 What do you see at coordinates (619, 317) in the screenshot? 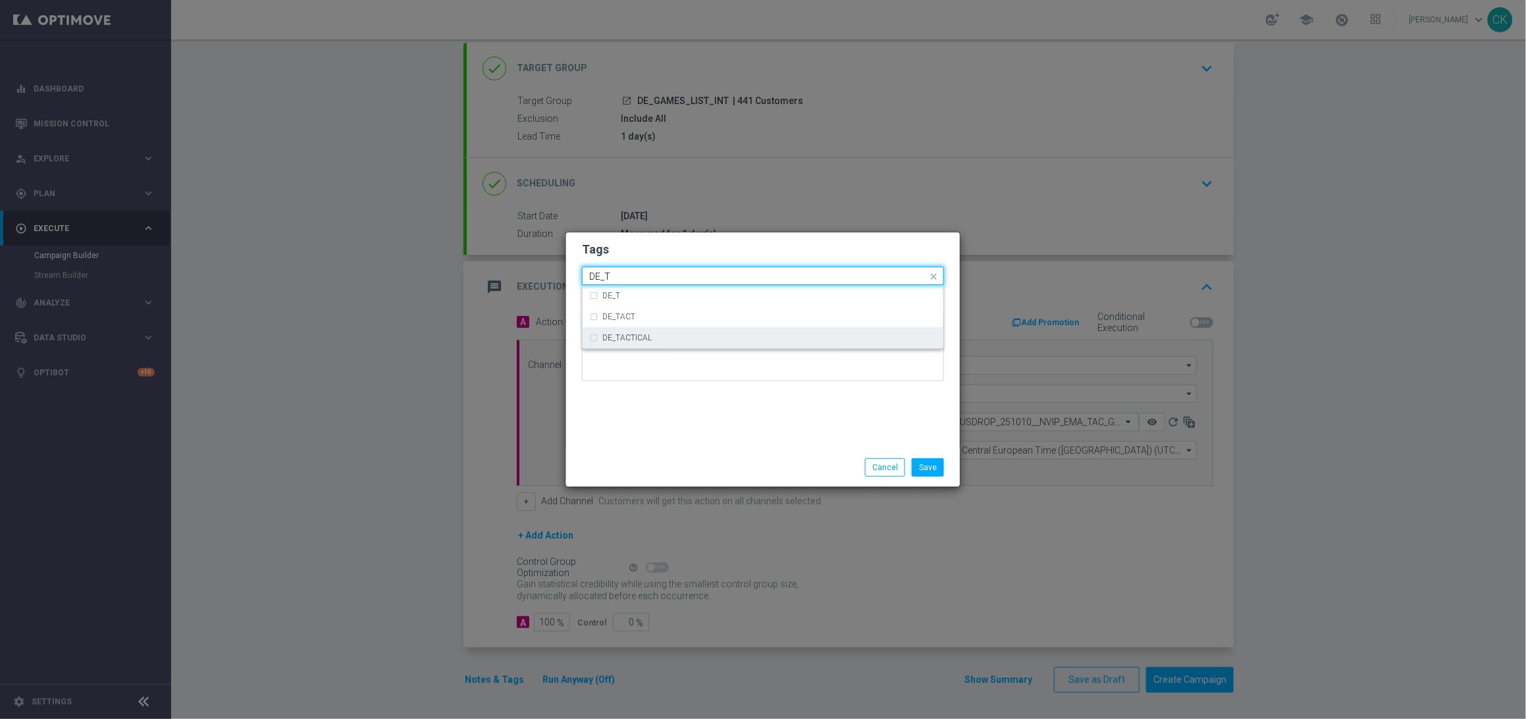
I see `label: DE_TACT` at bounding box center [619, 317].